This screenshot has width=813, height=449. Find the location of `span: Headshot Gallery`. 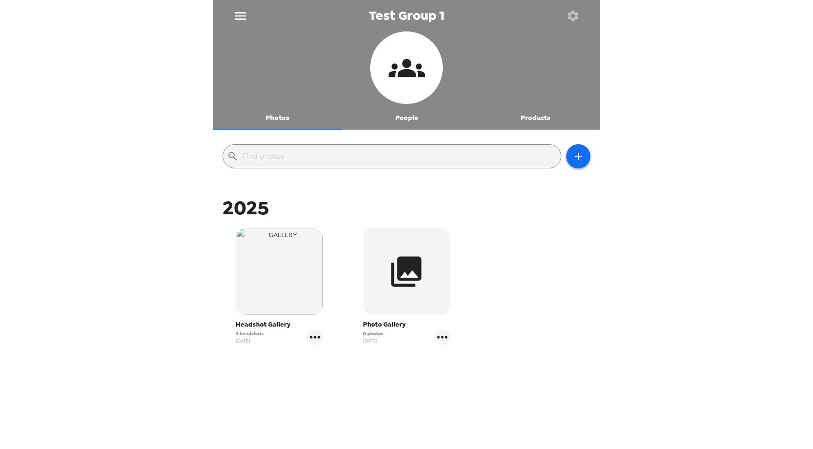

span: Headshot Gallery is located at coordinates (279, 325).